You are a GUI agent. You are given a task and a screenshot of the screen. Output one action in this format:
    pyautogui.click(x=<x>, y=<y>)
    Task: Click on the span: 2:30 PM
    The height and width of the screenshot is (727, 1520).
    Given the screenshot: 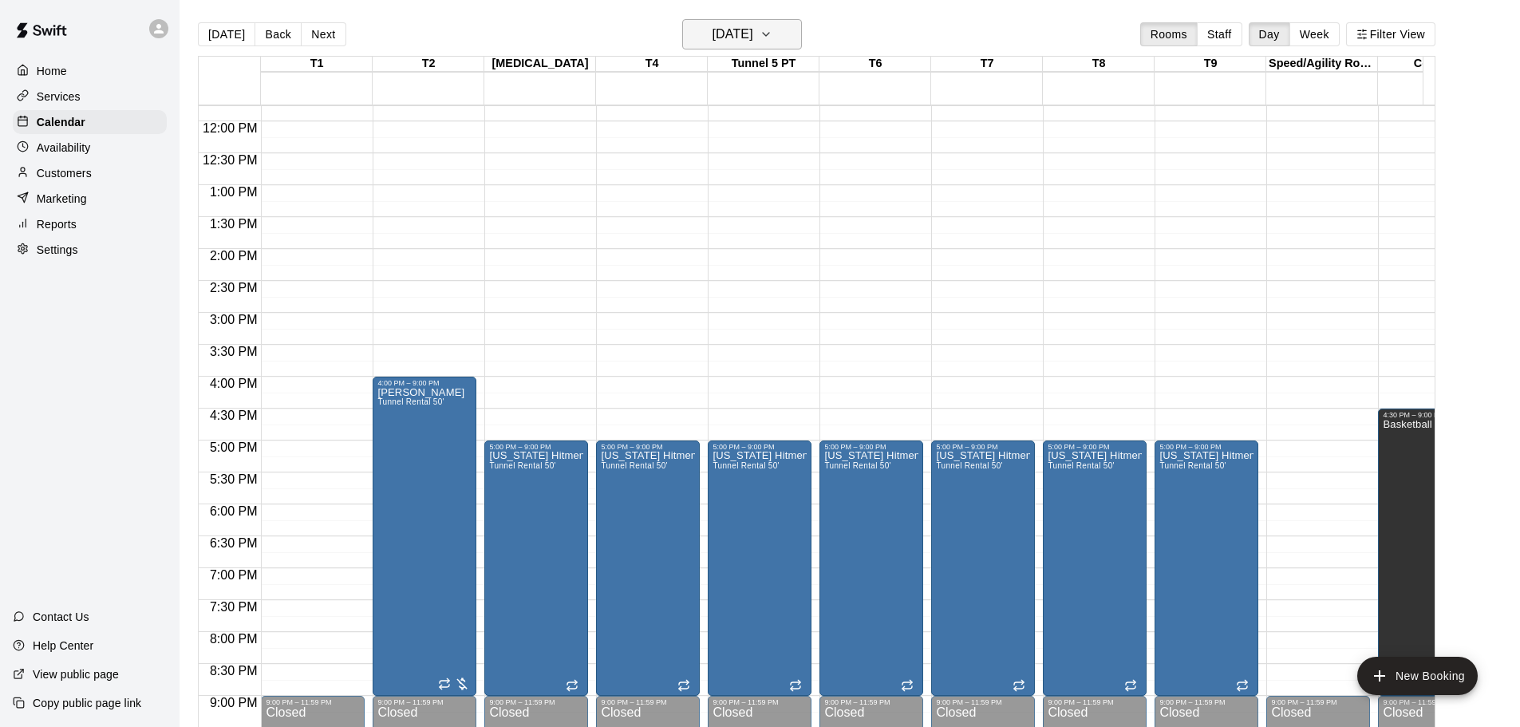 What is the action you would take?
    pyautogui.click(x=234, y=287)
    